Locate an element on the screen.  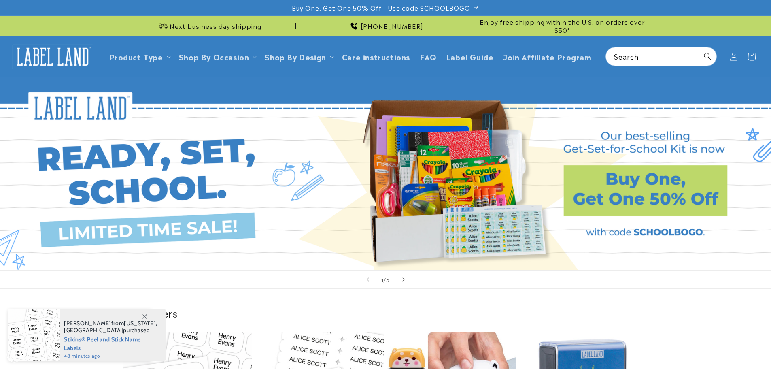
span: Join Affiliate Program is located at coordinates (547, 56).